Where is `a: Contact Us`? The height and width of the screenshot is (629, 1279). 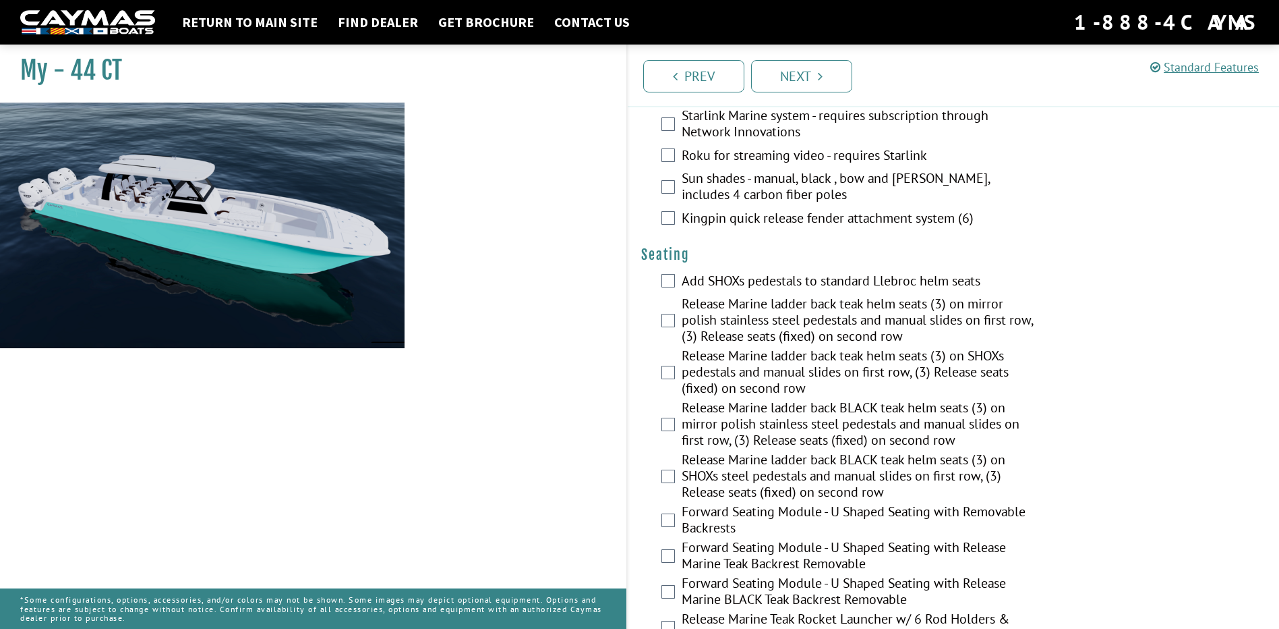 a: Contact Us is located at coordinates (592, 22).